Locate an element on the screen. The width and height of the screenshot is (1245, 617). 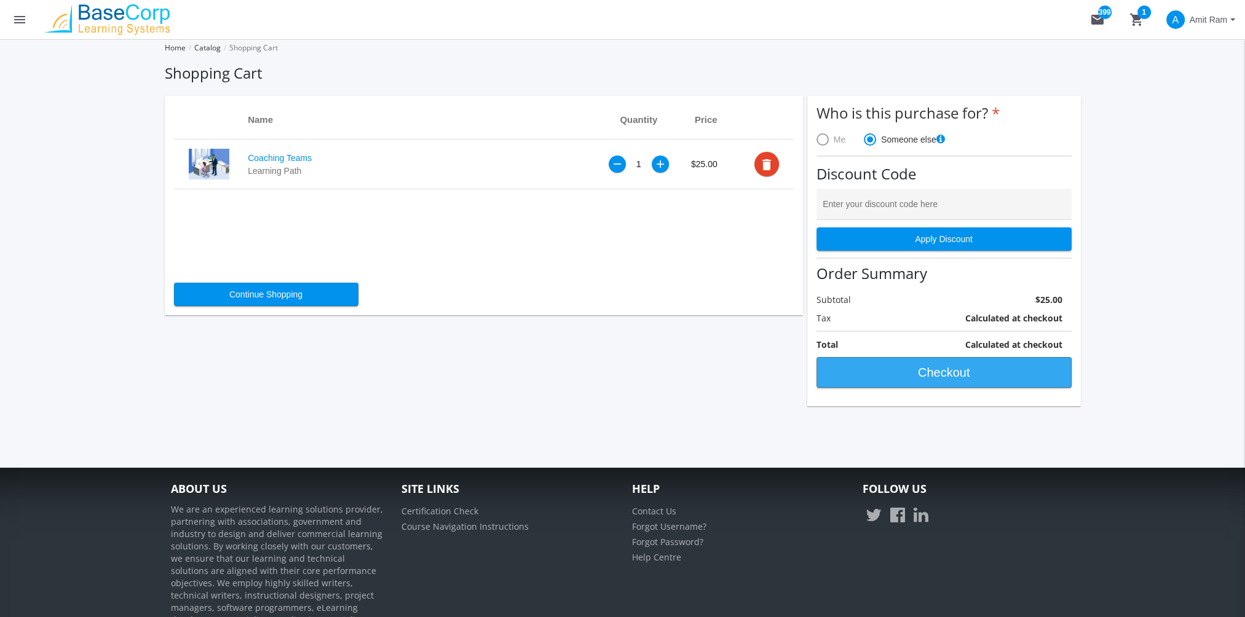
h3: Order Summary is located at coordinates (944, 274).